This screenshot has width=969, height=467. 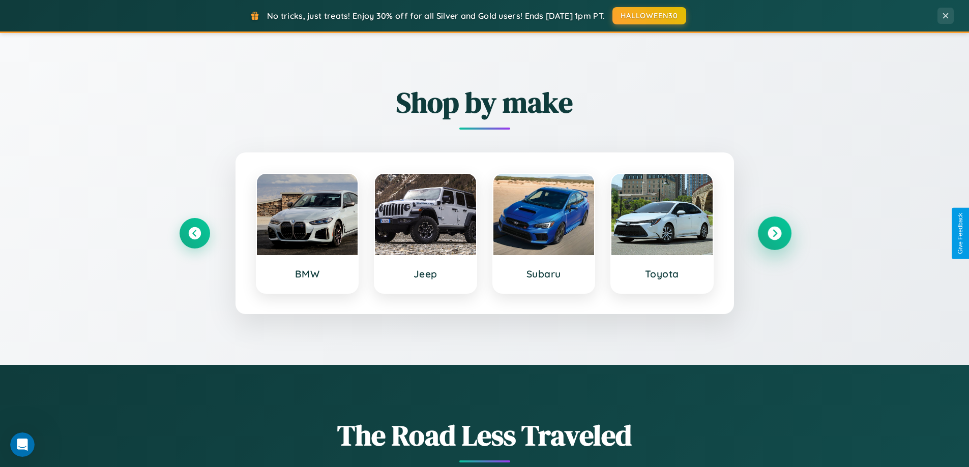 I want to click on h3: Toyota, so click(x=662, y=274).